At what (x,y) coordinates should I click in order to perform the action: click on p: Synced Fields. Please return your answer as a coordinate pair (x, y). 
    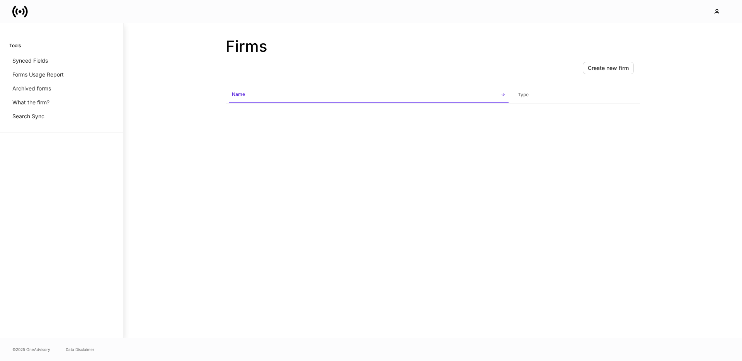
    Looking at the image, I should click on (30, 61).